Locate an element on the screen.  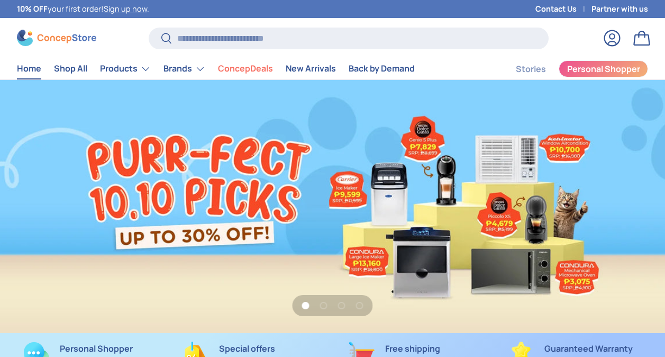
a: Shop All is located at coordinates (70, 68).